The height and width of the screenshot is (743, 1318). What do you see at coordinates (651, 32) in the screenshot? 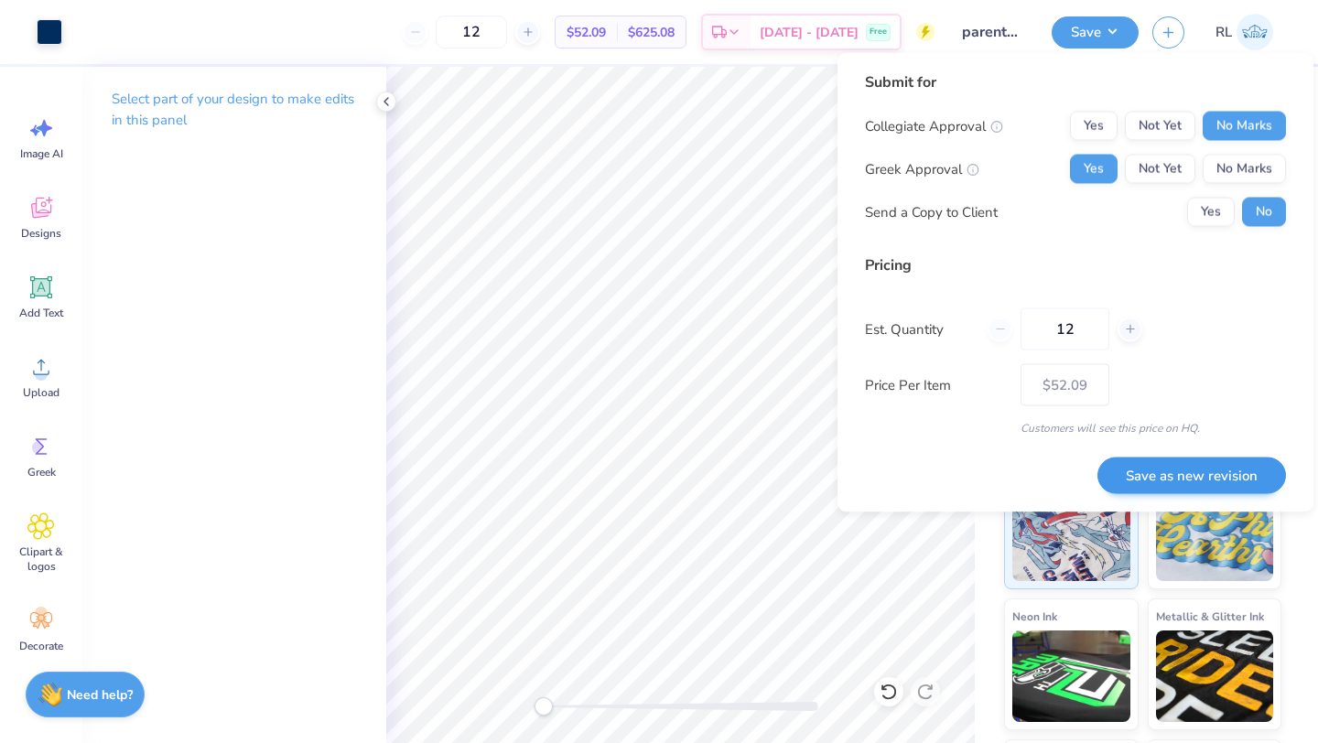
I see `span: $625.08` at bounding box center [651, 32].